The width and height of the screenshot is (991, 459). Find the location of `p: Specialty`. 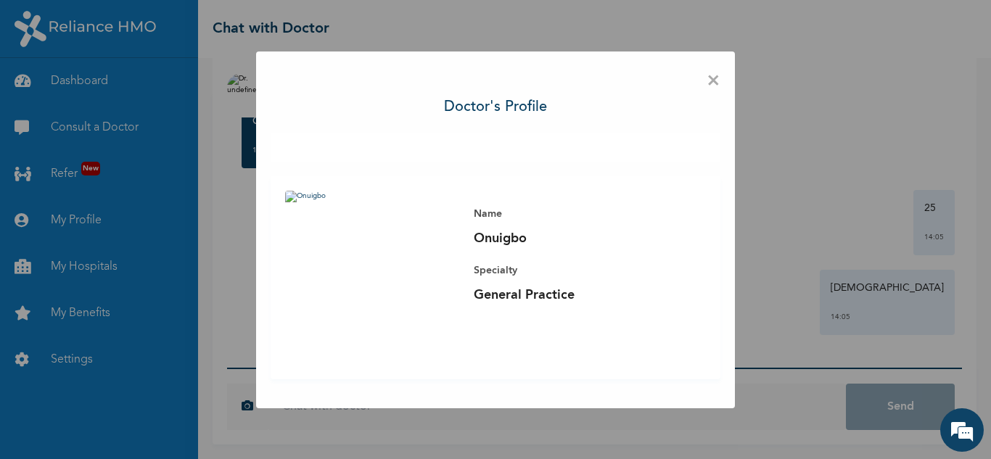

p: Specialty is located at coordinates (575, 271).